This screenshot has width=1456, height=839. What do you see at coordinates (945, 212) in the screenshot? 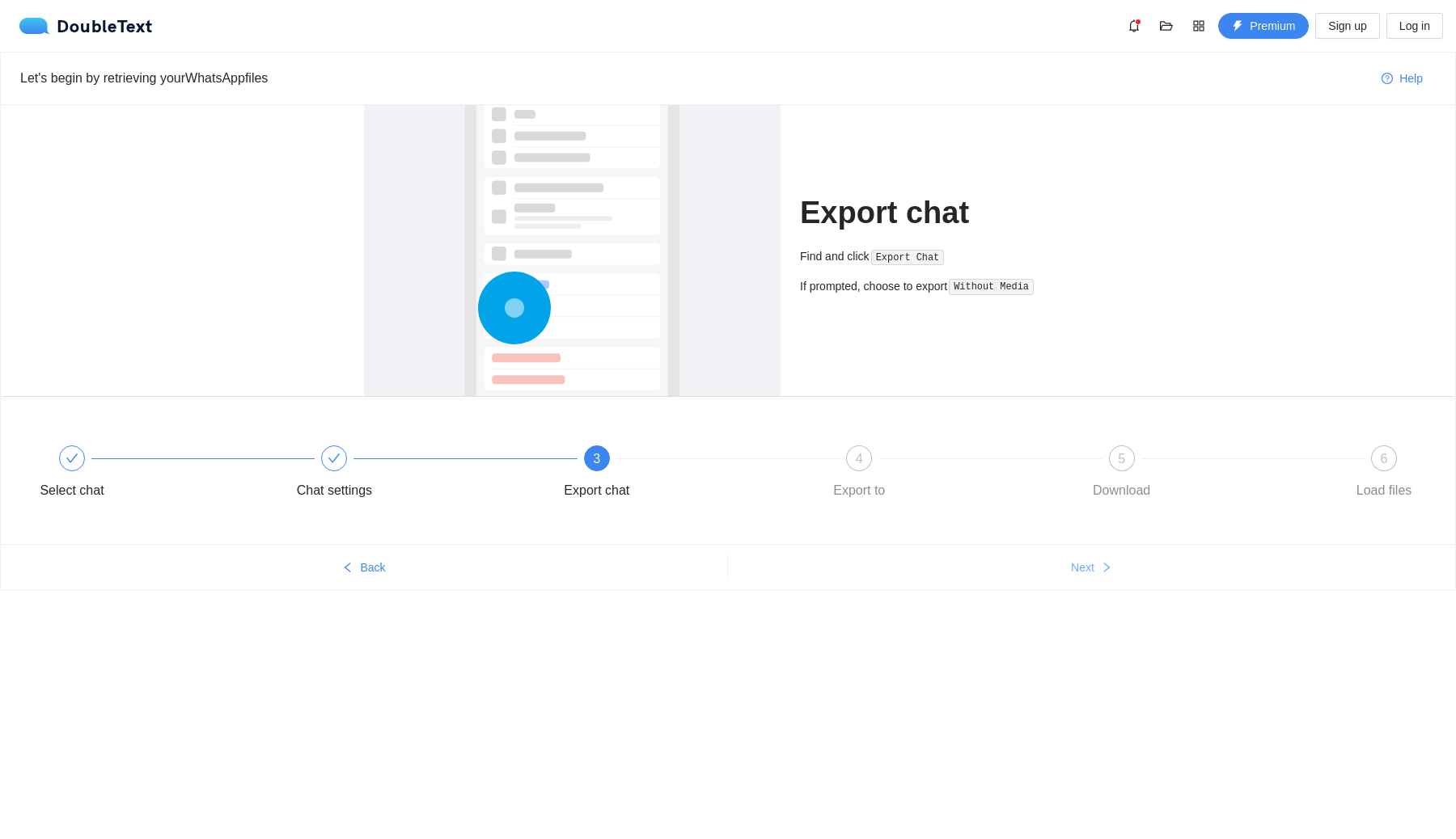
I see `h1: Export chat` at bounding box center [945, 212].